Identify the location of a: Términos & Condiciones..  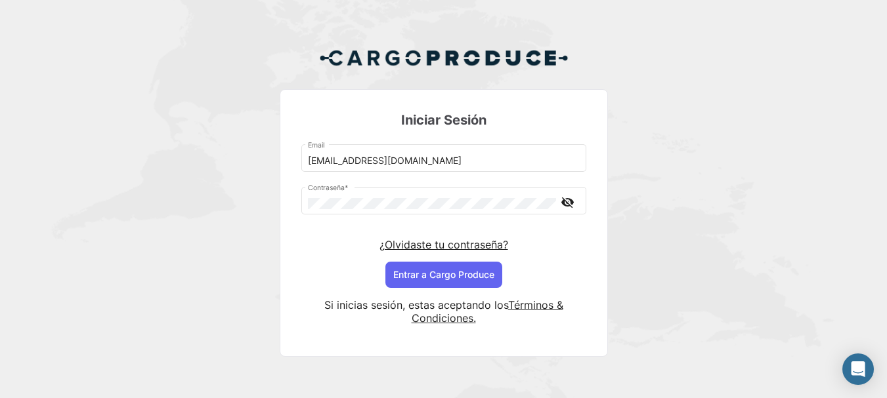
(487, 312).